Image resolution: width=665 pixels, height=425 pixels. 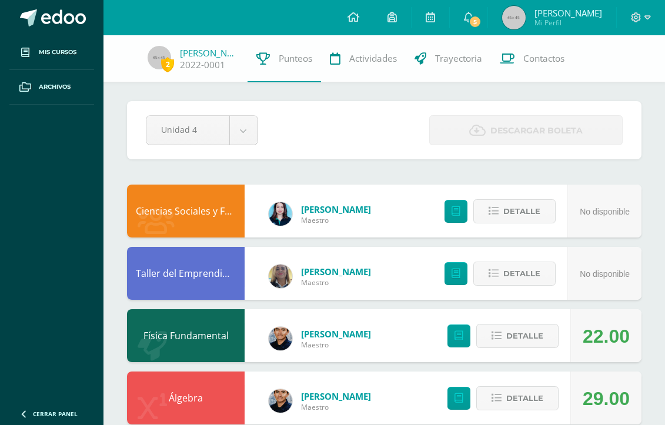 What do you see at coordinates (55, 414) in the screenshot?
I see `span: Cerrar panel` at bounding box center [55, 414].